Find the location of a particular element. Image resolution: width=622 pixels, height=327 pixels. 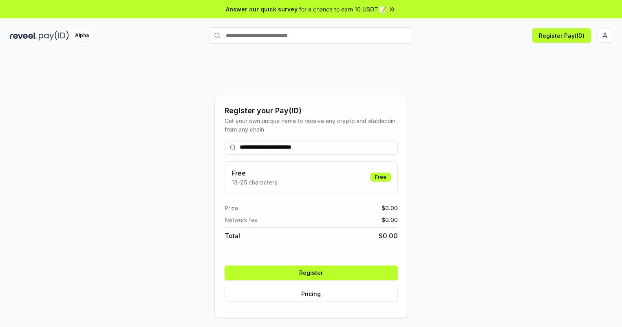

div: Free is located at coordinates (381, 177).